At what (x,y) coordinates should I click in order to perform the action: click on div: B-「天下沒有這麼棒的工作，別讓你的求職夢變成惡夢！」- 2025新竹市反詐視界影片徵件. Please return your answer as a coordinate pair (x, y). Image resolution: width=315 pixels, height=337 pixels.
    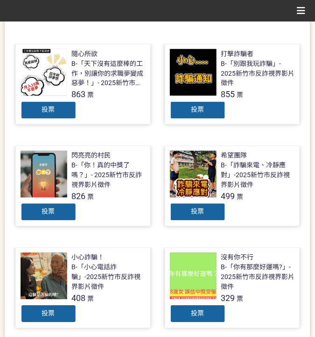
    Looking at the image, I should click on (109, 73).